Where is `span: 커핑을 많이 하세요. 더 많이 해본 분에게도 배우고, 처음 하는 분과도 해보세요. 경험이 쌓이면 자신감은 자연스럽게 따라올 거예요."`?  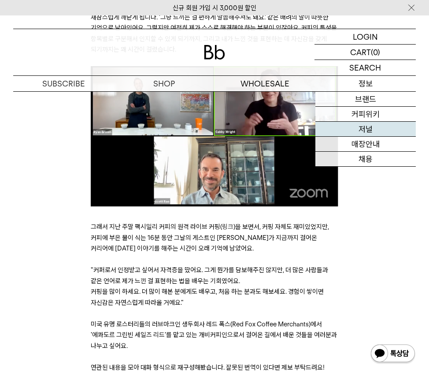
span: 커핑을 많이 하세요. 더 많이 해본 분에게도 배우고, 처음 하는 분과도 해보세요. 경험이 쌓이면 자신감은 자연스럽게 따라올 거예요." is located at coordinates (207, 297).